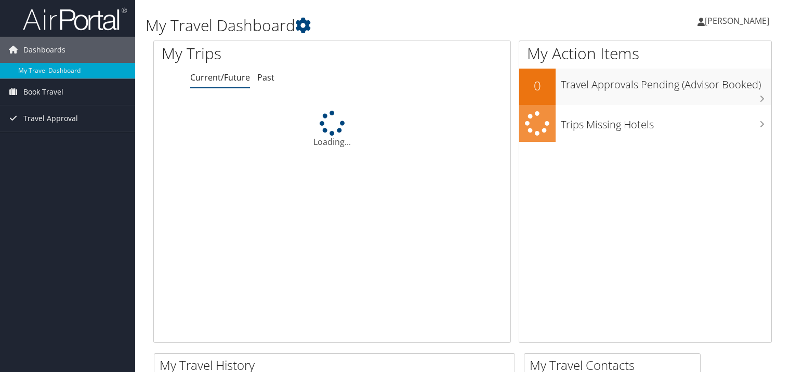  Describe the element at coordinates (266, 77) in the screenshot. I see `a: Past` at that location.